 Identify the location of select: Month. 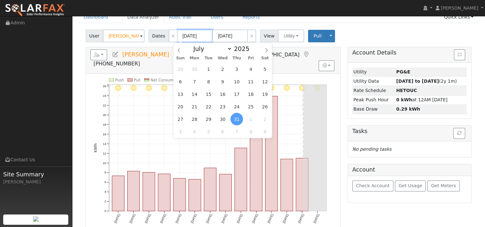
(211, 49).